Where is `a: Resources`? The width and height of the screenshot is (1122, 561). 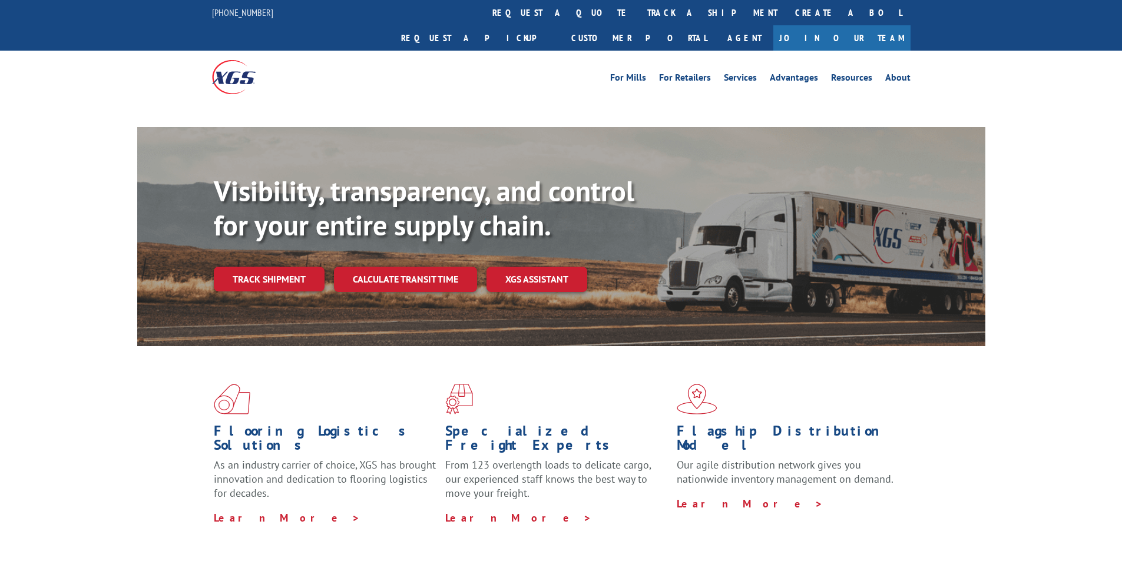
a: Resources is located at coordinates (851, 79).